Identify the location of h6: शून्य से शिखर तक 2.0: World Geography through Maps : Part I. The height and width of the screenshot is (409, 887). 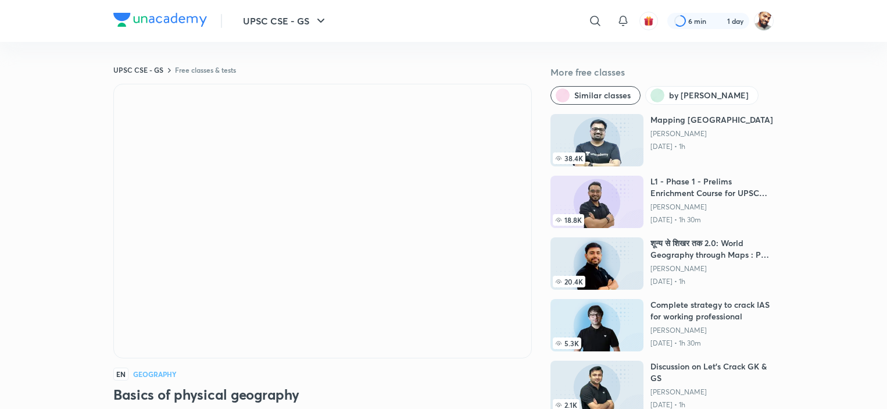
(712, 249).